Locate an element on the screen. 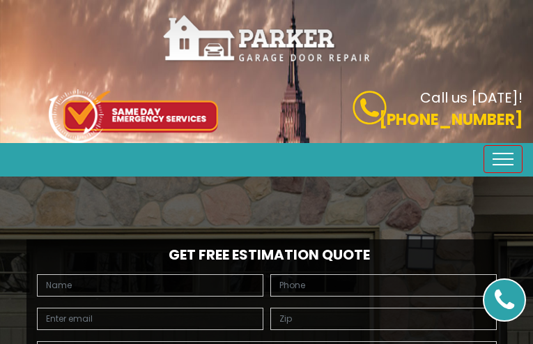 This screenshot has width=533, height=344. img: parker.png is located at coordinates (267, 38).